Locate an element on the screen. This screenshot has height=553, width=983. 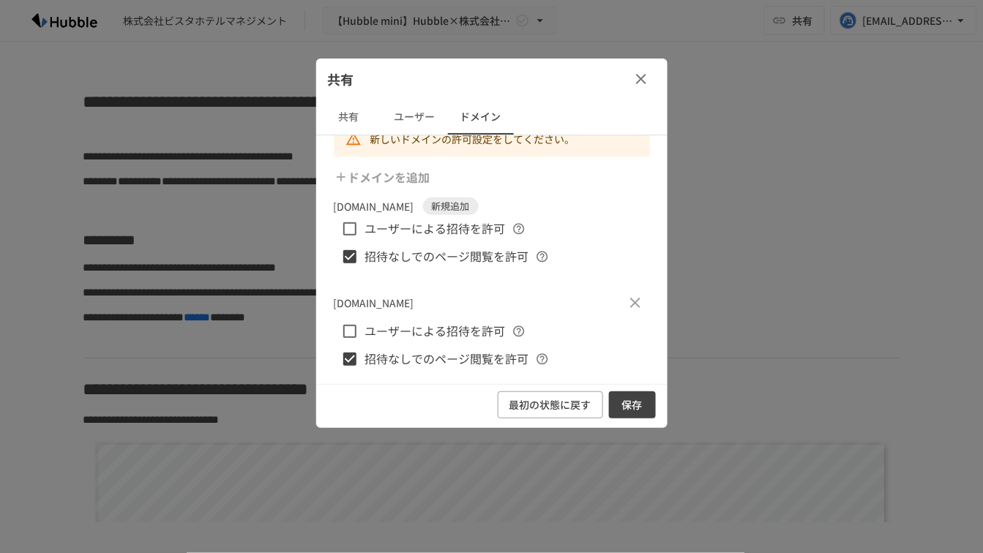
button: ドメイン is located at coordinates (481, 117).